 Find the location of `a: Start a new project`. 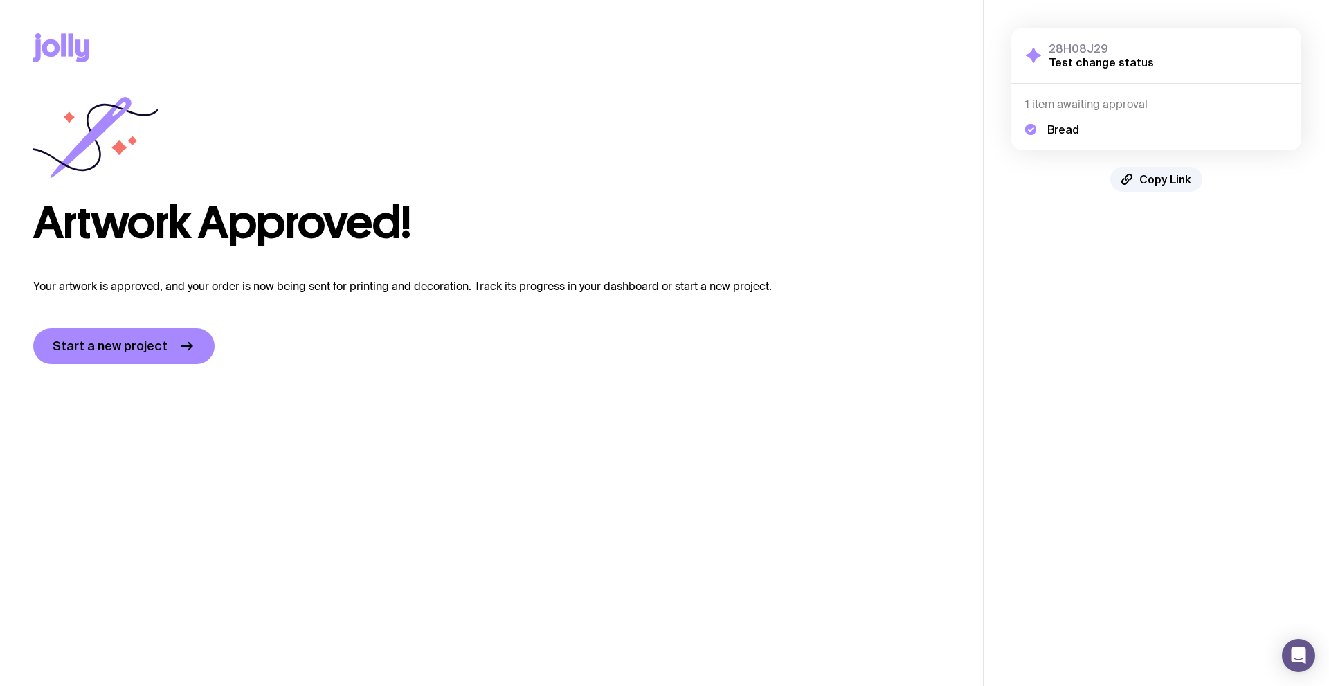

a: Start a new project is located at coordinates (124, 346).